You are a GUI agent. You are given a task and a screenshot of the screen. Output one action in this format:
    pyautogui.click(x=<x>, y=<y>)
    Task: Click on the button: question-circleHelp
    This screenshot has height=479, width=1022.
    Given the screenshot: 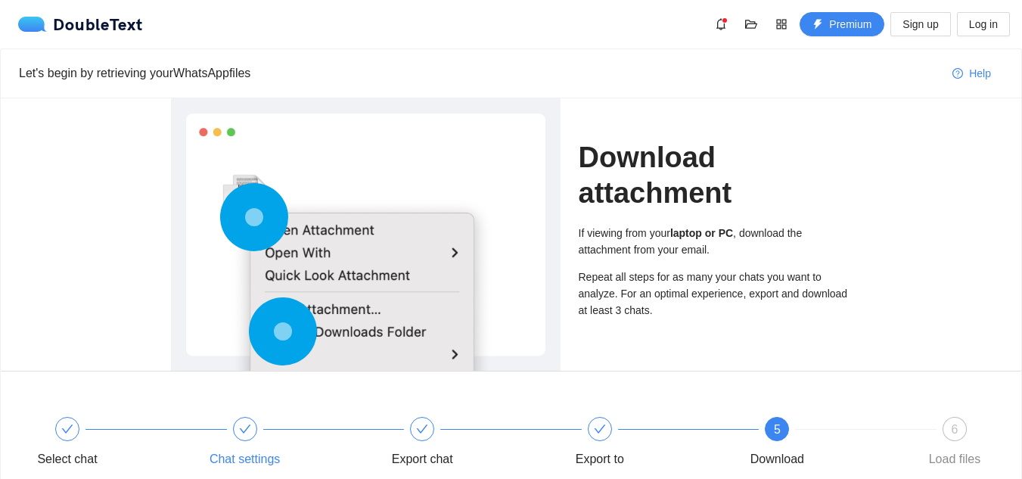 What is the action you would take?
    pyautogui.click(x=972, y=73)
    